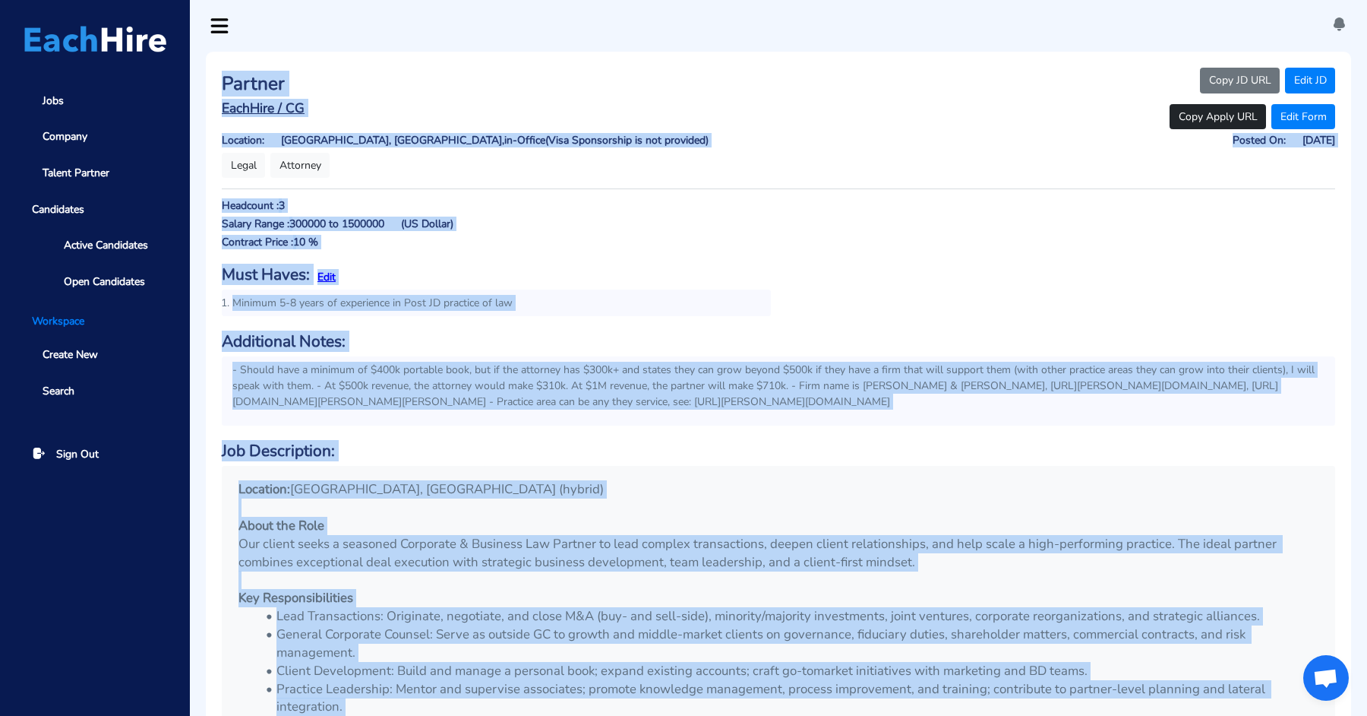 The image size is (1367, 716). I want to click on a: Edit JD, so click(1310, 81).